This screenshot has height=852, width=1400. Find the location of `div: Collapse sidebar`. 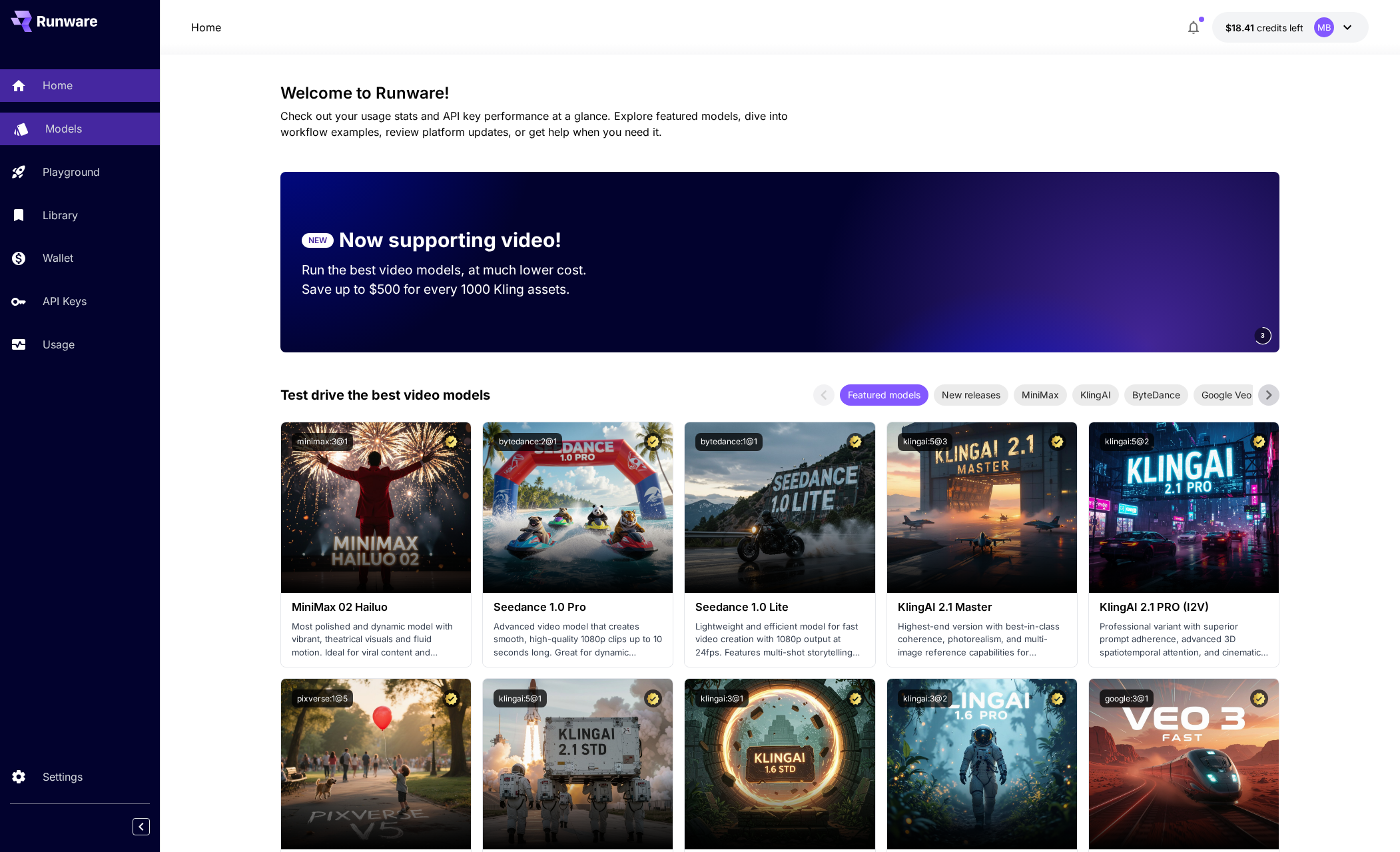

div: Collapse sidebar is located at coordinates (152, 827).